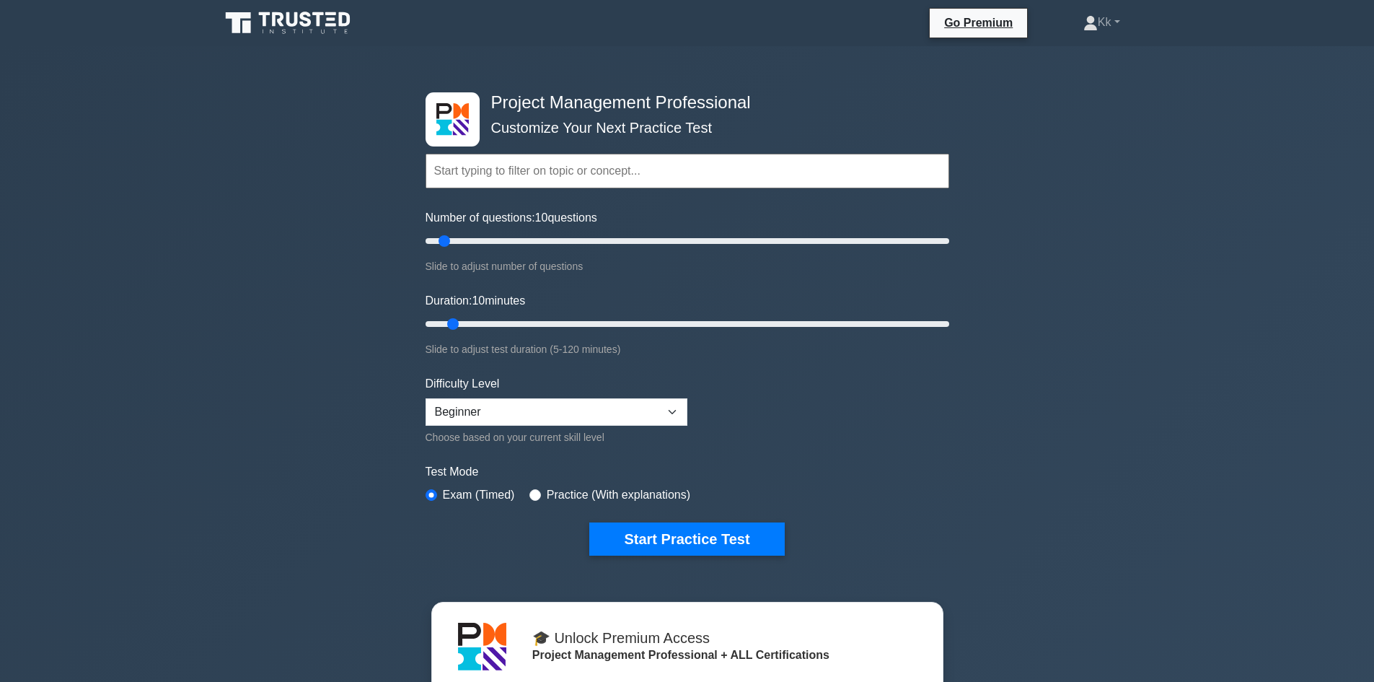  I want to click on a: Kk, so click(1101, 22).